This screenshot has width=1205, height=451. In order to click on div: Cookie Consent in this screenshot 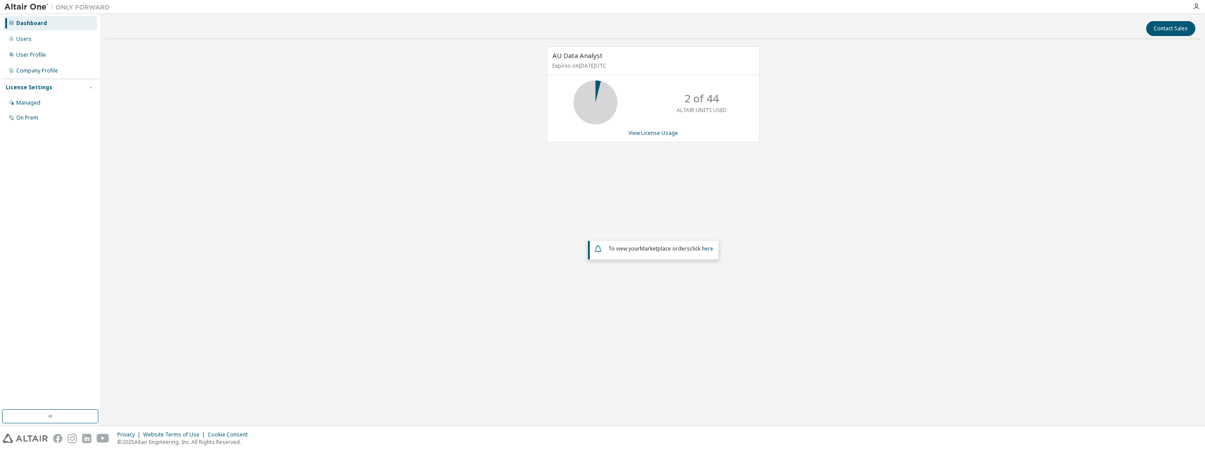, I will do `click(230, 434)`.